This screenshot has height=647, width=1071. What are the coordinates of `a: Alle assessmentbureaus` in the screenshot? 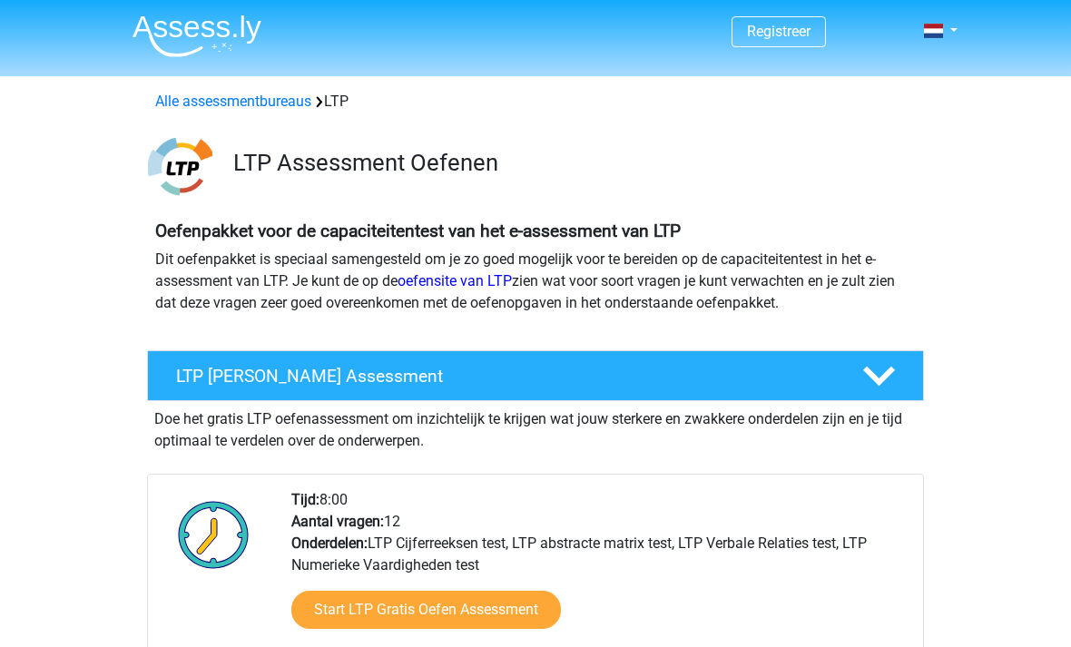 It's located at (233, 101).